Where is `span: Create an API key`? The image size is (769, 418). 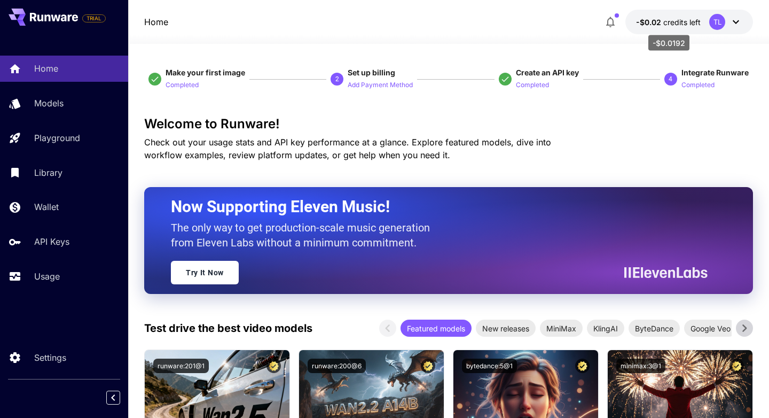
span: Create an API key is located at coordinates (547, 72).